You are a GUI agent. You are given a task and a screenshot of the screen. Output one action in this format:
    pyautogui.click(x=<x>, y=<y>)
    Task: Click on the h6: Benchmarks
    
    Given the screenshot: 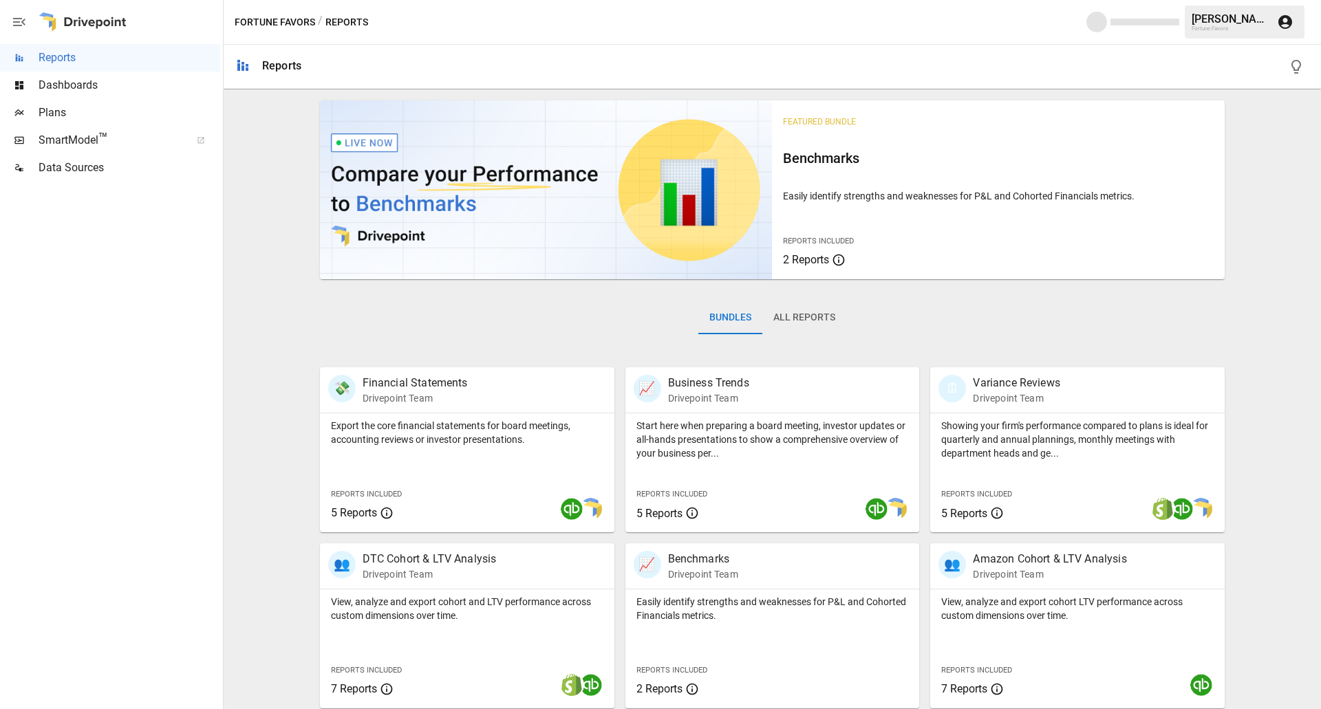 What is the action you would take?
    pyautogui.click(x=998, y=158)
    